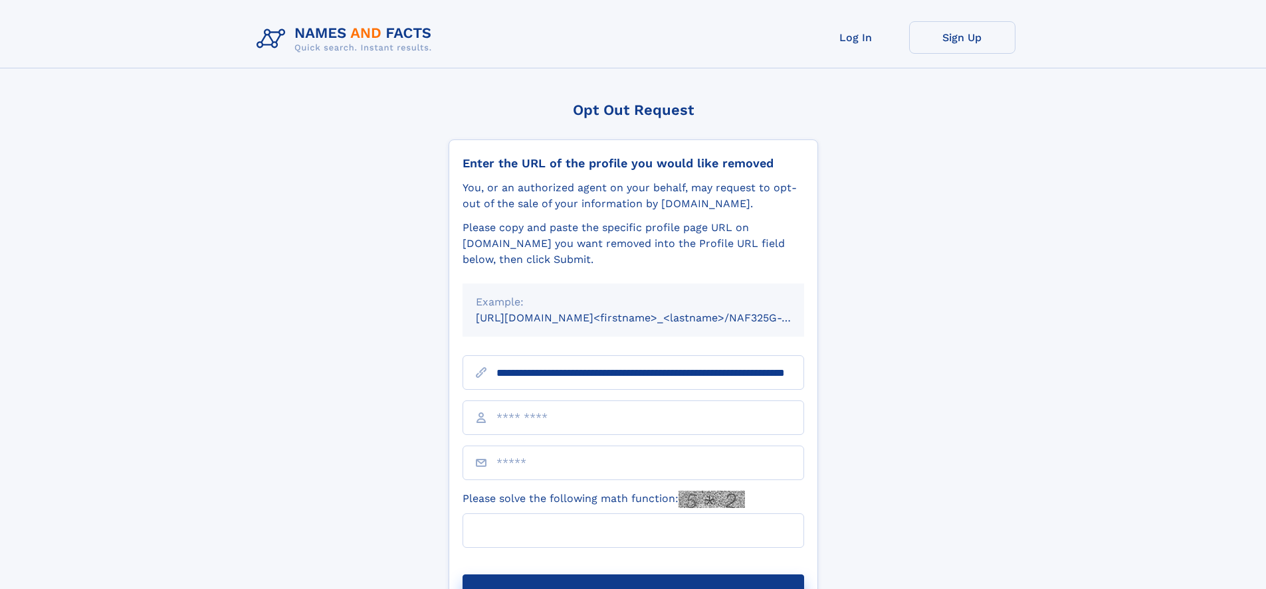 This screenshot has height=589, width=1266. What do you see at coordinates (856, 37) in the screenshot?
I see `a: Log In` at bounding box center [856, 37].